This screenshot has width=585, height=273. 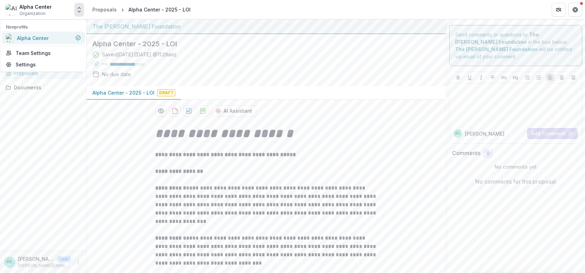 I want to click on button: Ordered List, so click(x=539, y=77).